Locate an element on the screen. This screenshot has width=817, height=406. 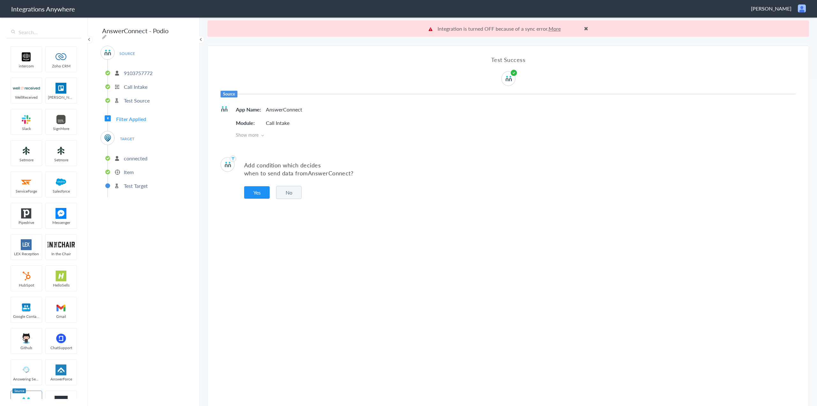
img: salesforce-logo.svg is located at coordinates (61, 182).